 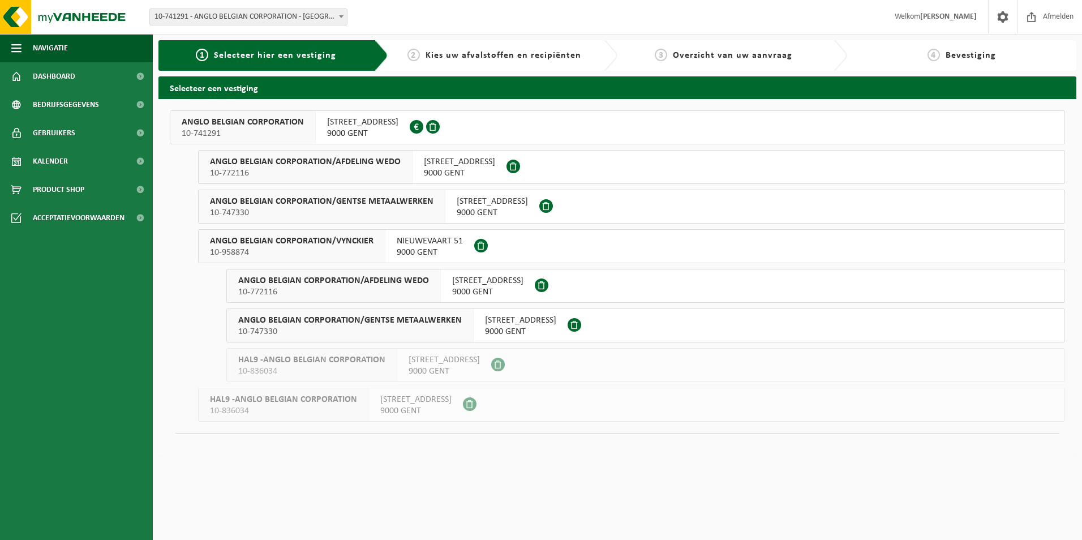 I want to click on span: NIEUWEVAART 51, so click(x=429, y=241).